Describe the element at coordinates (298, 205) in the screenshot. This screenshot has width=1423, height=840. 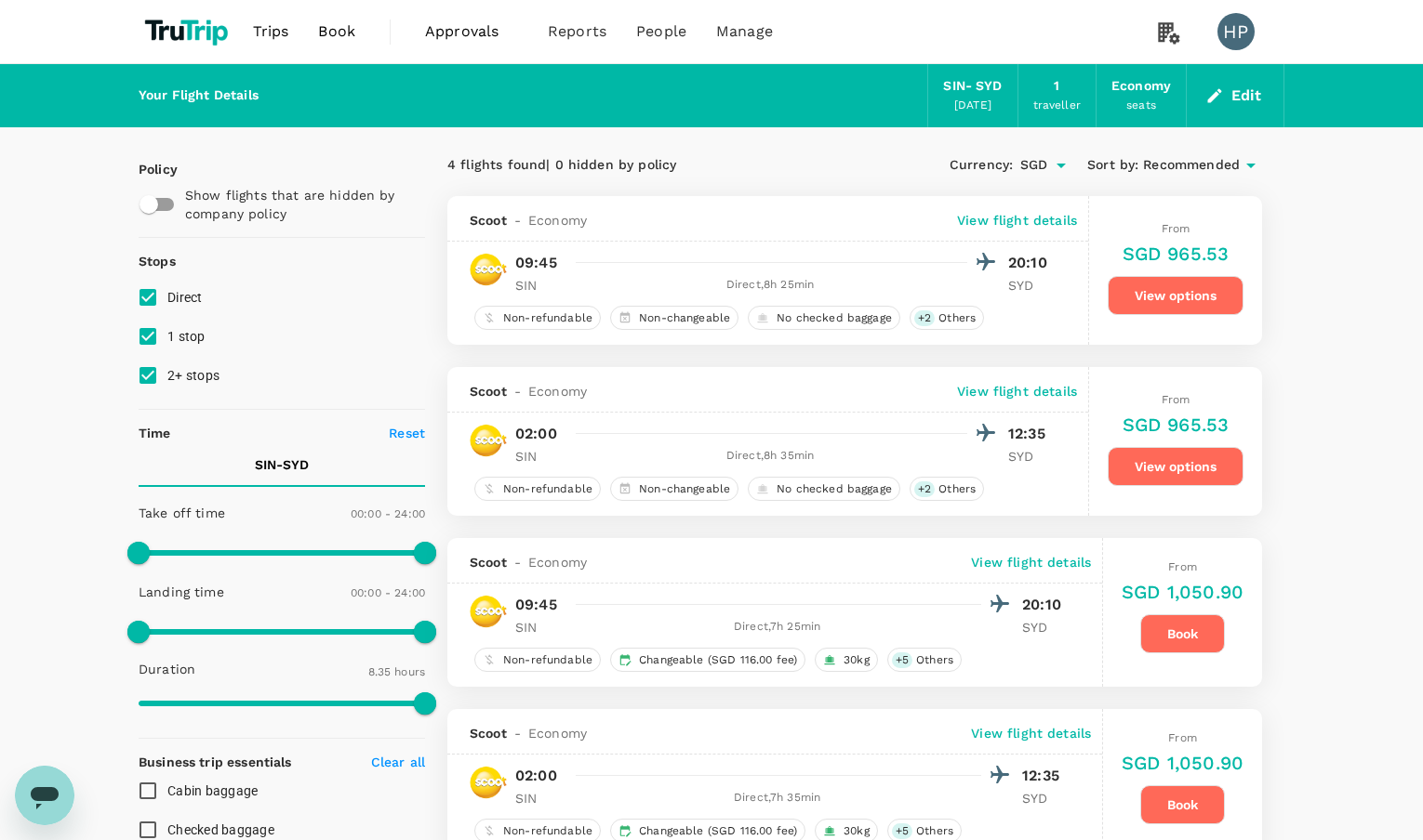
I see `p: Show flights that are hidden by company policy` at that location.